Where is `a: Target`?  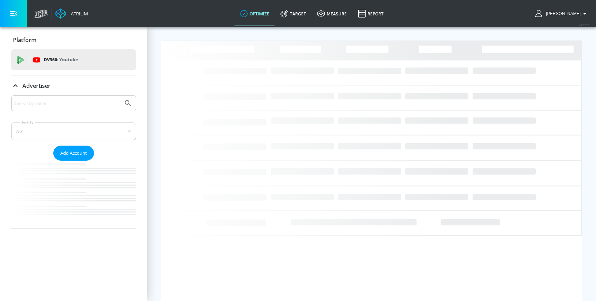 a: Target is located at coordinates (293, 14).